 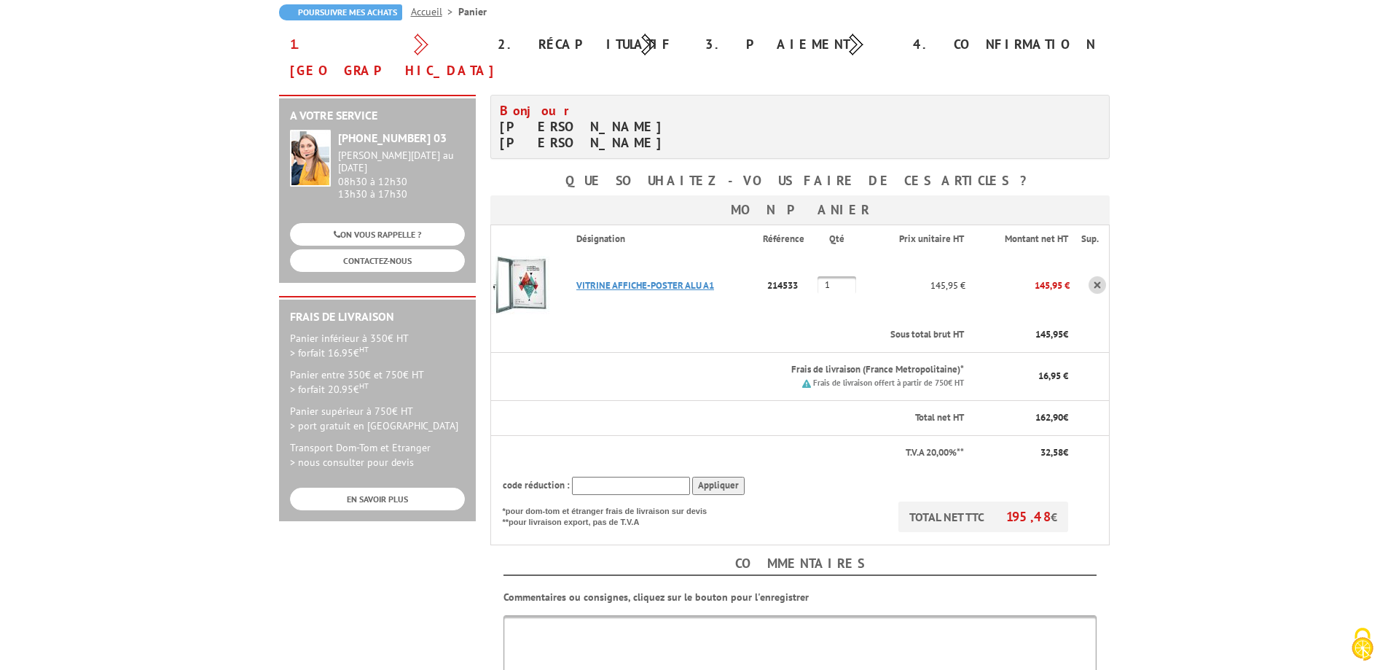 What do you see at coordinates (807, 383) in the screenshot?
I see `img: picto.png` at bounding box center [807, 383].